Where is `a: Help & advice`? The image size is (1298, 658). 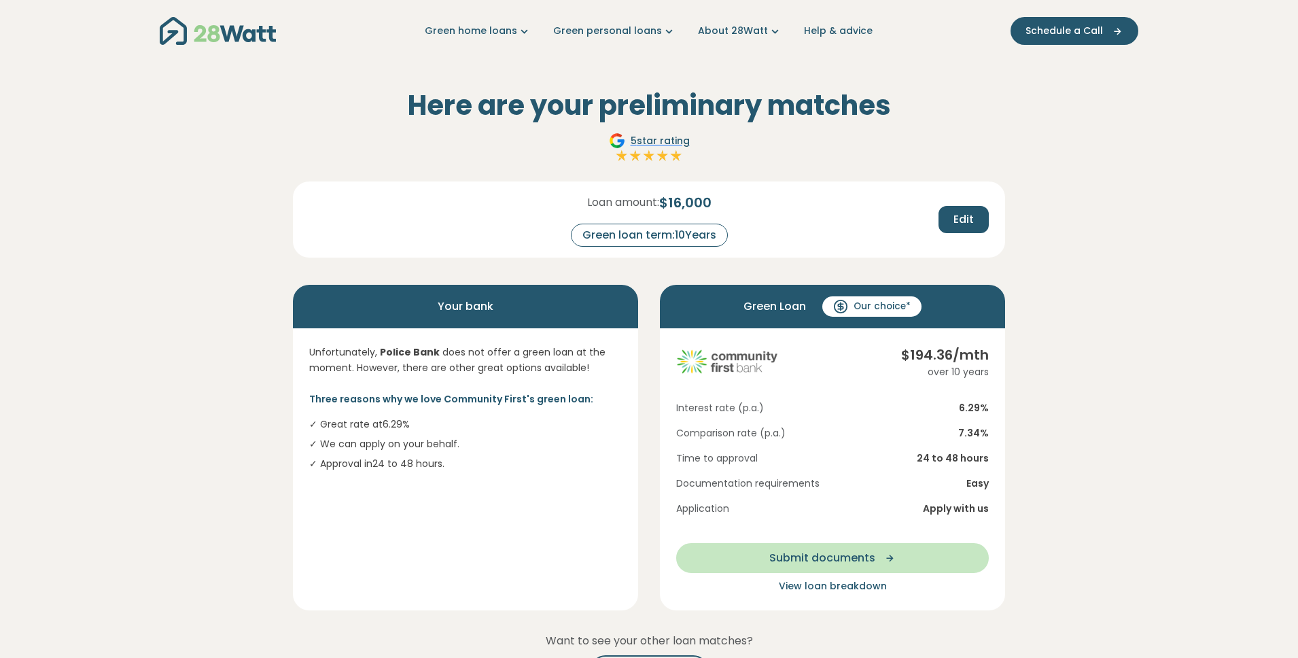 a: Help & advice is located at coordinates (838, 31).